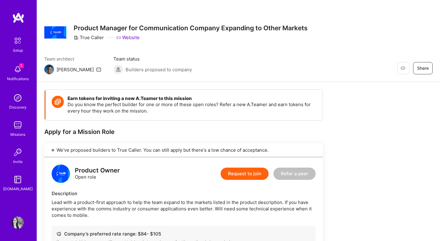 The image size is (440, 241). What do you see at coordinates (97, 174) in the screenshot?
I see `div: Open role` at bounding box center [97, 174].